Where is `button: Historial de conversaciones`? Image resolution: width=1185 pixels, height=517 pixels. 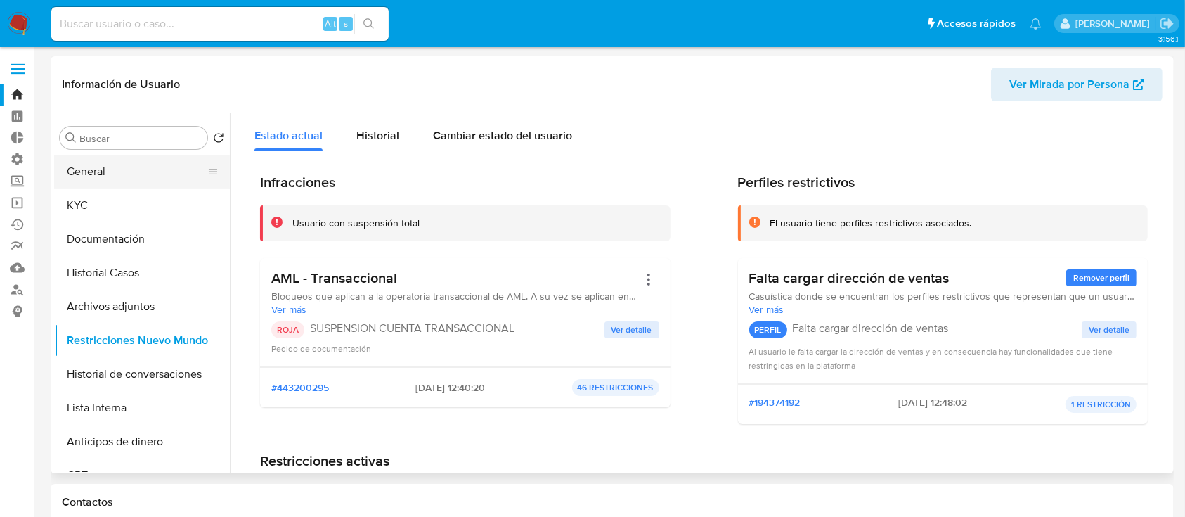
button: Historial de conversaciones is located at coordinates (142, 374).